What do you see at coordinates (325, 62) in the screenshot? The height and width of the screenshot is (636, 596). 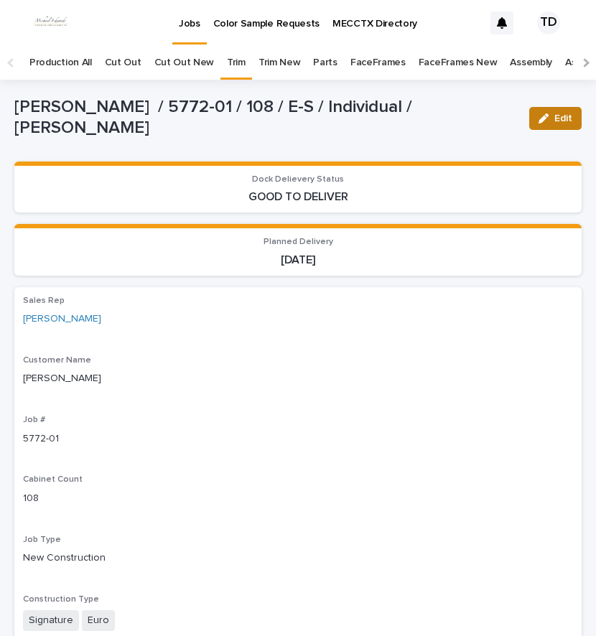 I see `a: Parts` at bounding box center [325, 62].